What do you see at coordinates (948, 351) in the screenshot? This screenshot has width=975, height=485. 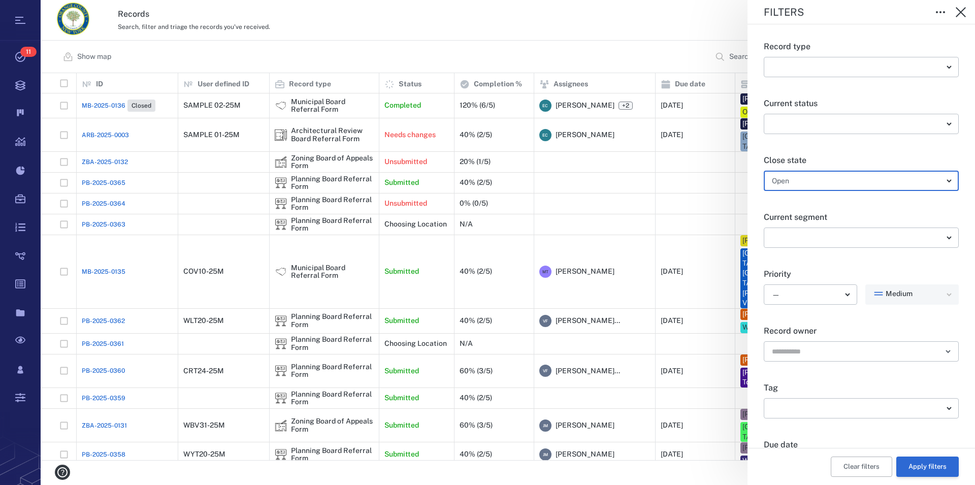 I see `button: Open` at bounding box center [948, 351].